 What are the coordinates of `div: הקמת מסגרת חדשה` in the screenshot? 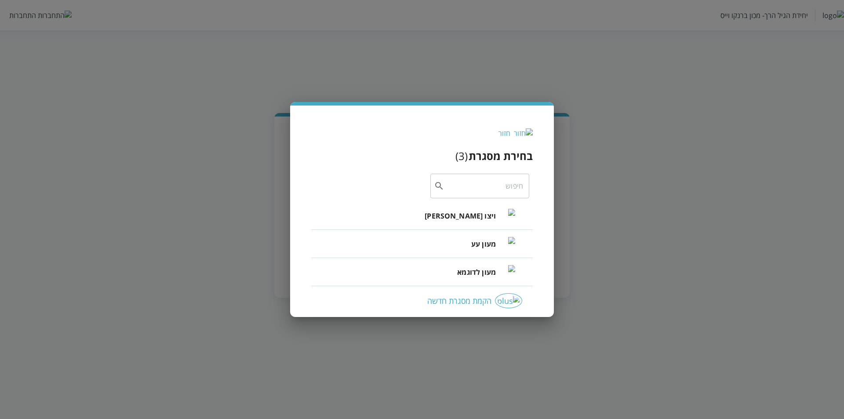 It's located at (422, 301).